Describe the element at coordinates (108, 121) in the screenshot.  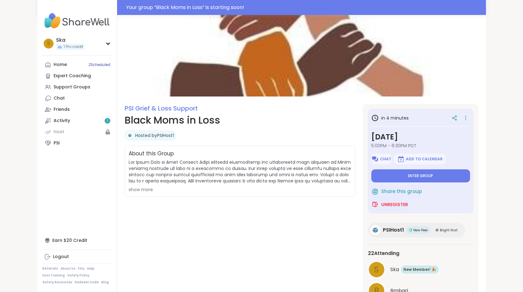
I see `span: 1` at that location.